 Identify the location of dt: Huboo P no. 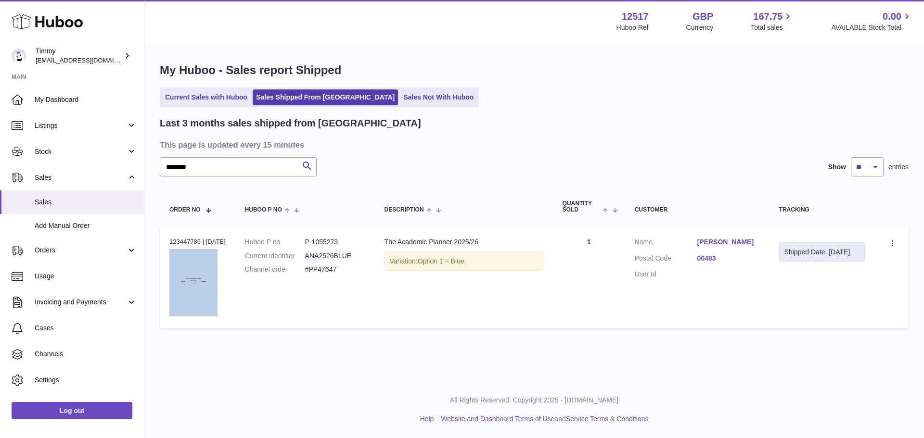
(275, 242).